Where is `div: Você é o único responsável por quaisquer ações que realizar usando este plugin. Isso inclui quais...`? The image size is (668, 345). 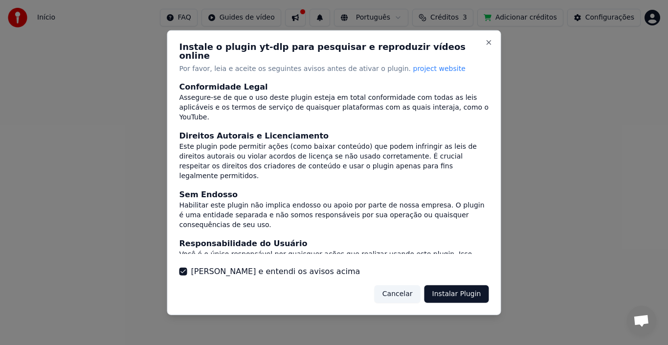 div: Você é o único responsável por quaisquer ações que realizar usando este plugin. Isso inclui quais... is located at coordinates (334, 264).